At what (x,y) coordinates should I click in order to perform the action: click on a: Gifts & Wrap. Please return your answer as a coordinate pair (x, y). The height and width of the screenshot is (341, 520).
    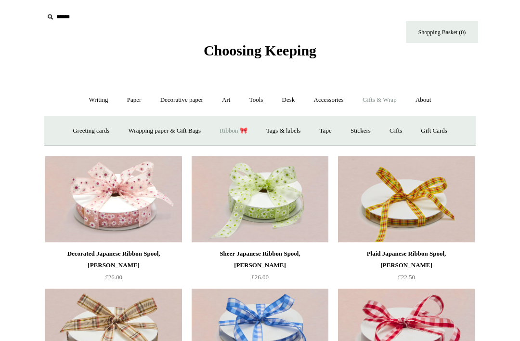
    Looking at the image, I should click on (380, 100).